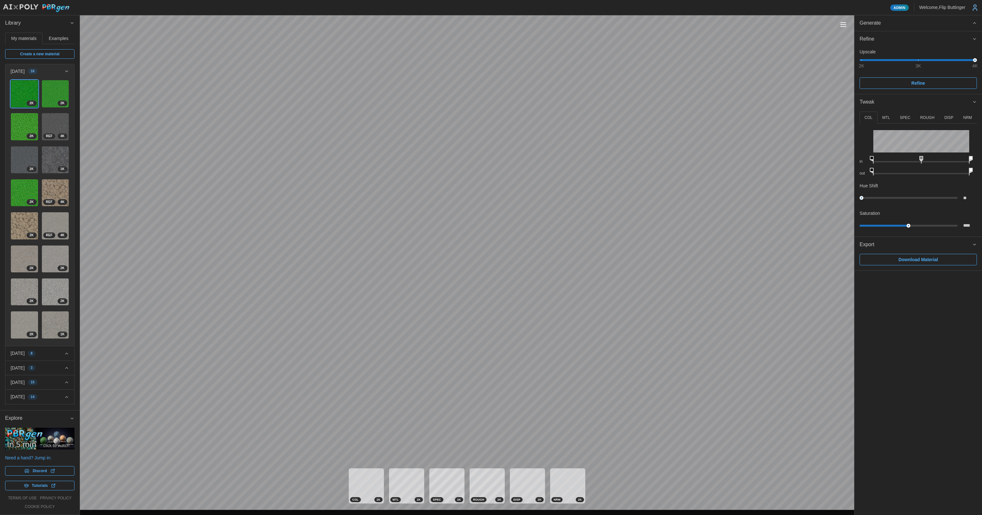  Describe the element at coordinates (40, 486) in the screenshot. I see `span: Tutorials` at that location.